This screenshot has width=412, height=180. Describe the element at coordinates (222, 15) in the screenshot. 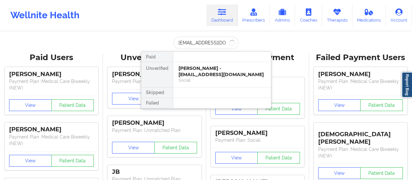

I see `a: Dashboard` at that location.